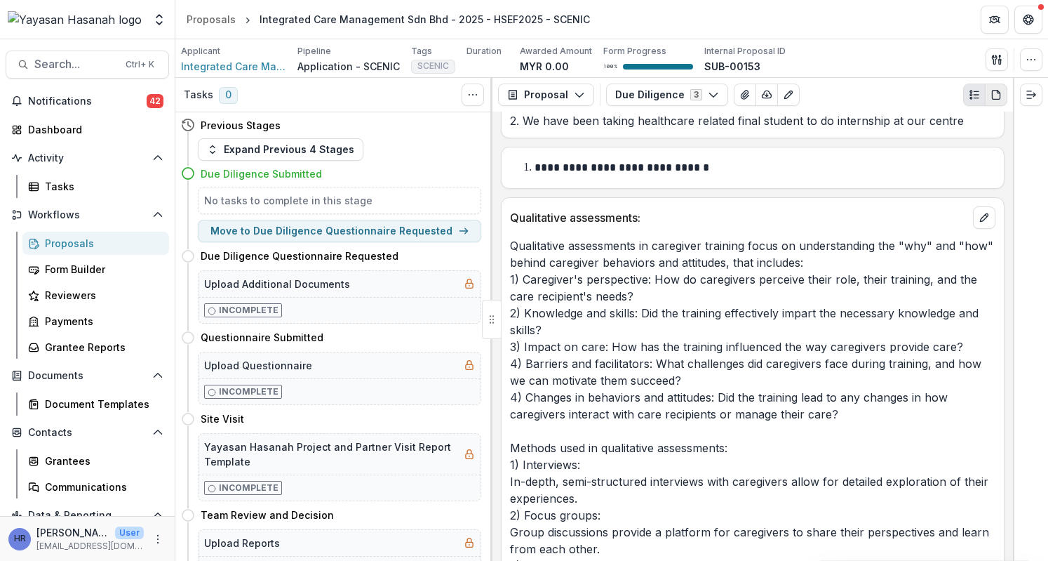 The height and width of the screenshot is (561, 1048). I want to click on button: Open Contacts, so click(87, 432).